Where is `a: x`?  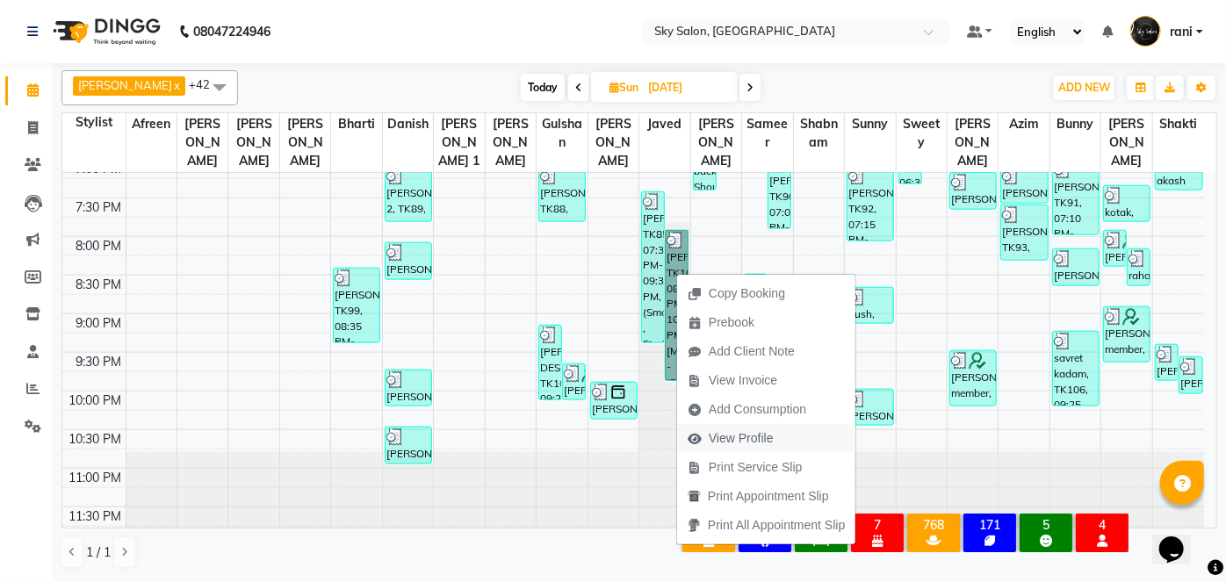 a: x is located at coordinates (176, 85).